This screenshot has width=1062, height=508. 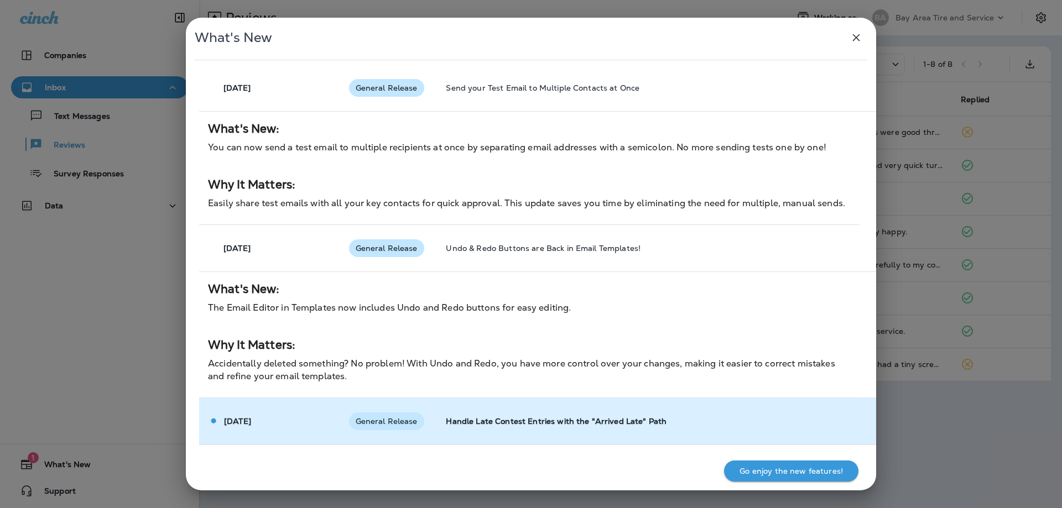 I want to click on p: Handle Late Contest Entries with the "Arrived Late" Path, so click(x=648, y=422).